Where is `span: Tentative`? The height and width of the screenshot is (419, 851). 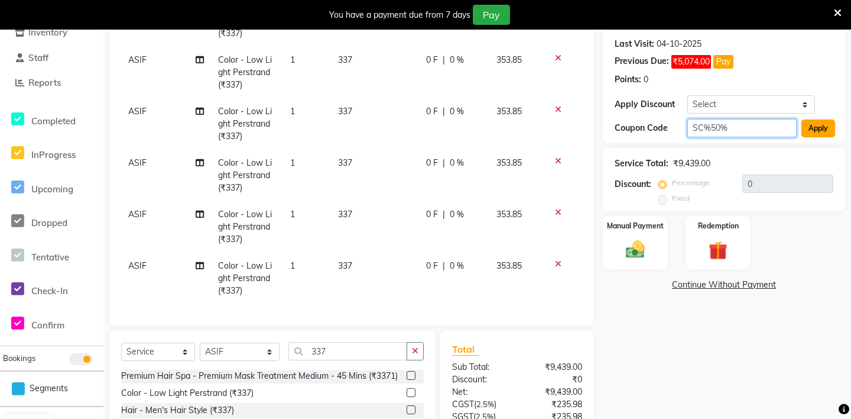
span: Tentative is located at coordinates (50, 257).